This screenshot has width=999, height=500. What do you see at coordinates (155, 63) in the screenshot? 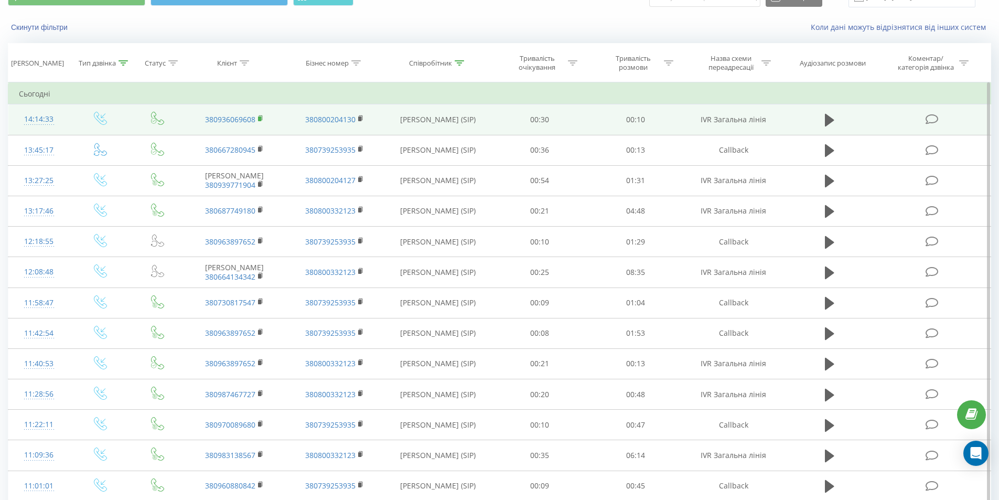
I see `div: Статус` at bounding box center [155, 63].